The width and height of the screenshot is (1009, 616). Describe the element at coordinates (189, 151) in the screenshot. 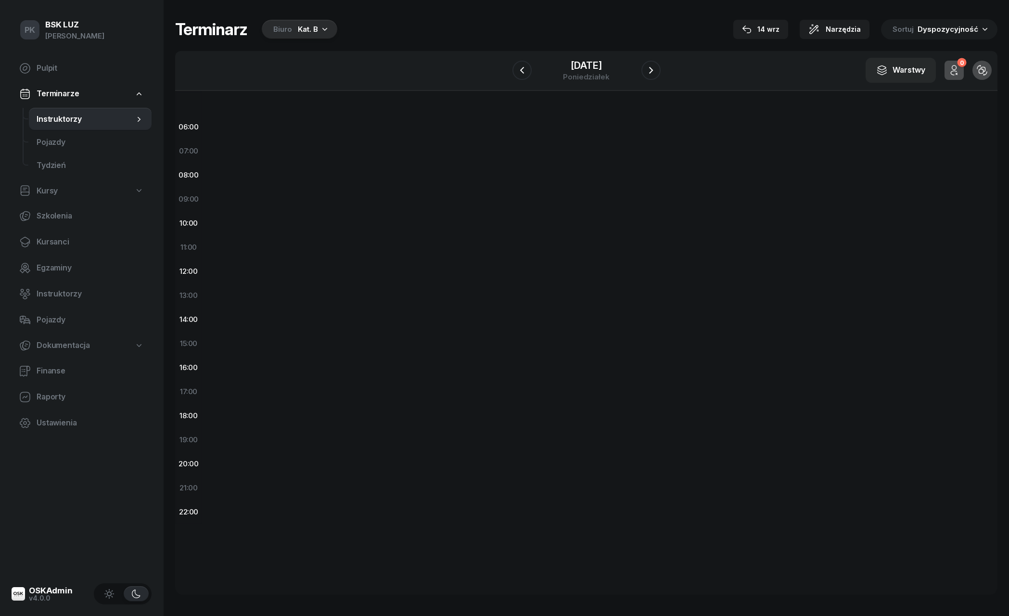

I see `div: 07:00` at that location.